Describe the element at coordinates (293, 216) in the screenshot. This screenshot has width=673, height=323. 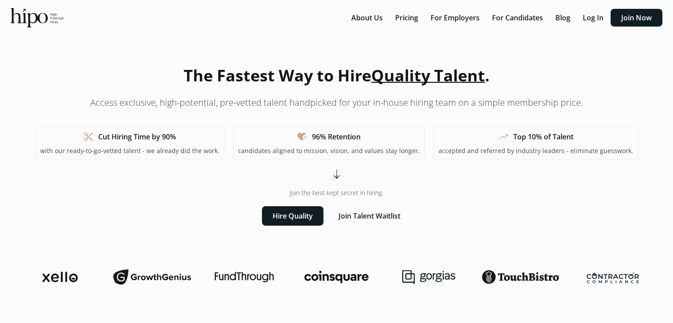
I see `a: Hire Quality` at that location.